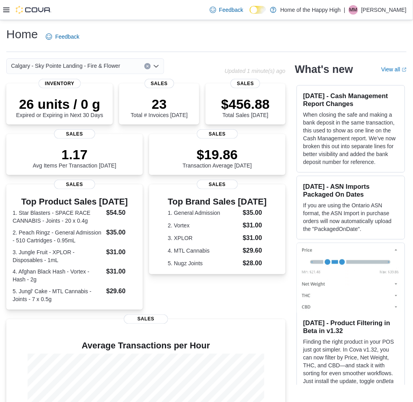 The width and height of the screenshot is (413, 402). I want to click on a: View allExternal link, so click(394, 69).